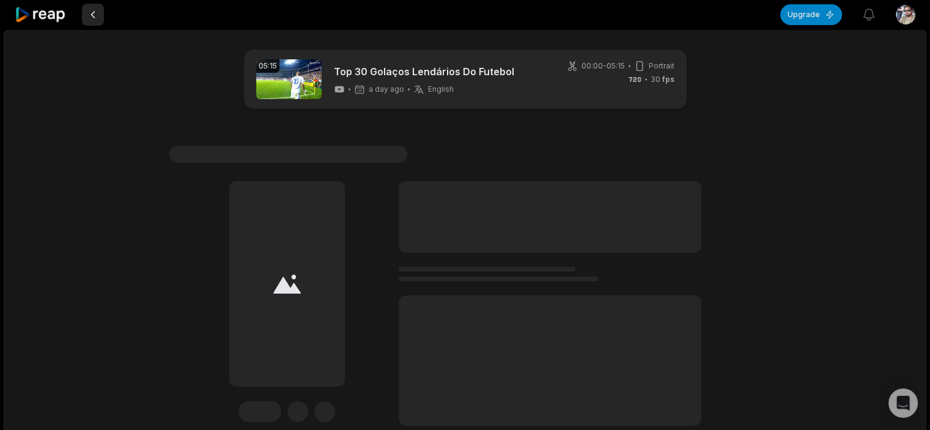  What do you see at coordinates (668, 79) in the screenshot?
I see `span: fps` at bounding box center [668, 79].